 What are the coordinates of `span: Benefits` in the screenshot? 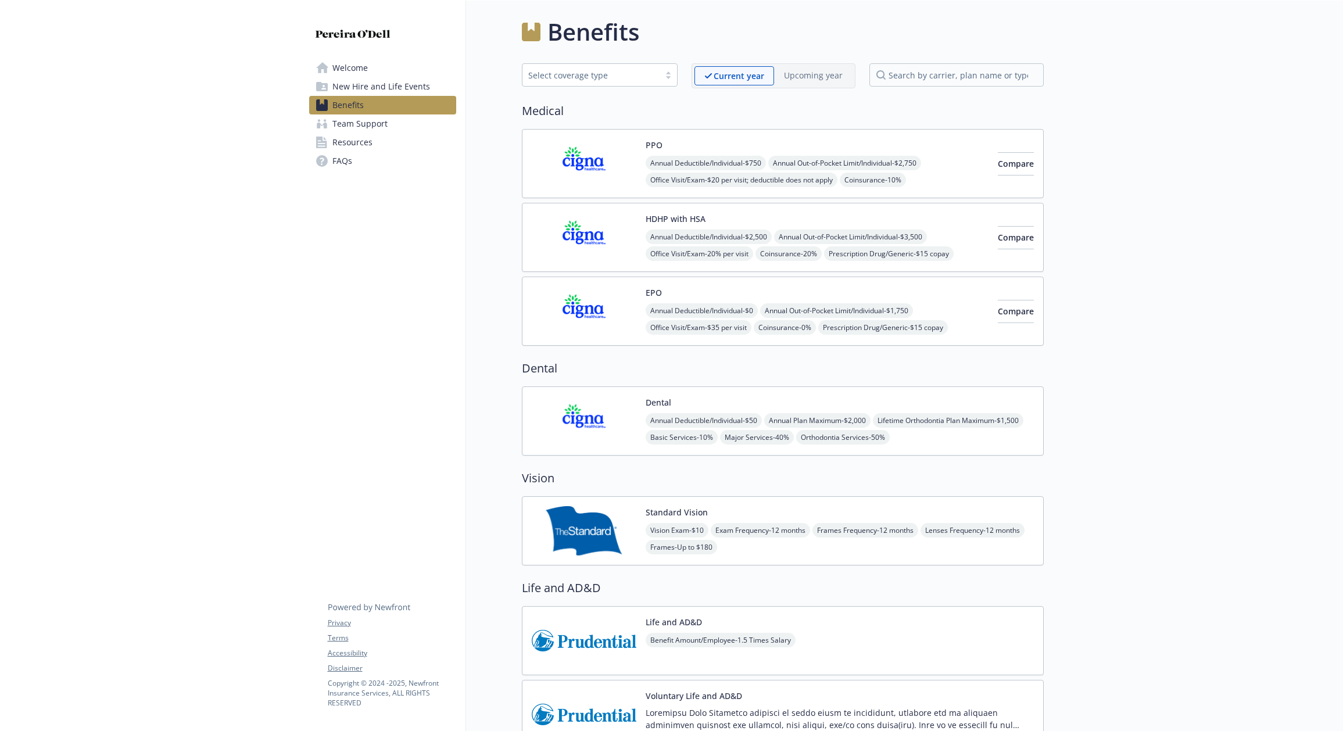 It's located at (348, 105).